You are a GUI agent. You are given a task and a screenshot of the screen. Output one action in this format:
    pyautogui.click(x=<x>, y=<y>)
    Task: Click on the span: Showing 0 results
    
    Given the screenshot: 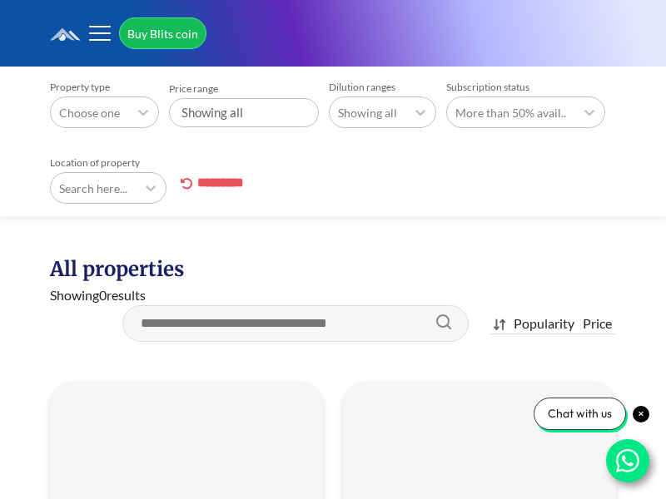 What is the action you would take?
    pyautogui.click(x=97, y=295)
    